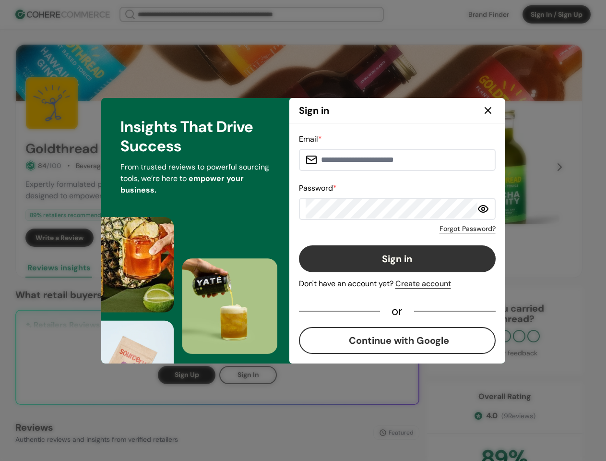  What do you see at coordinates (397, 340) in the screenshot?
I see `button: Continue with Google` at bounding box center [397, 340].